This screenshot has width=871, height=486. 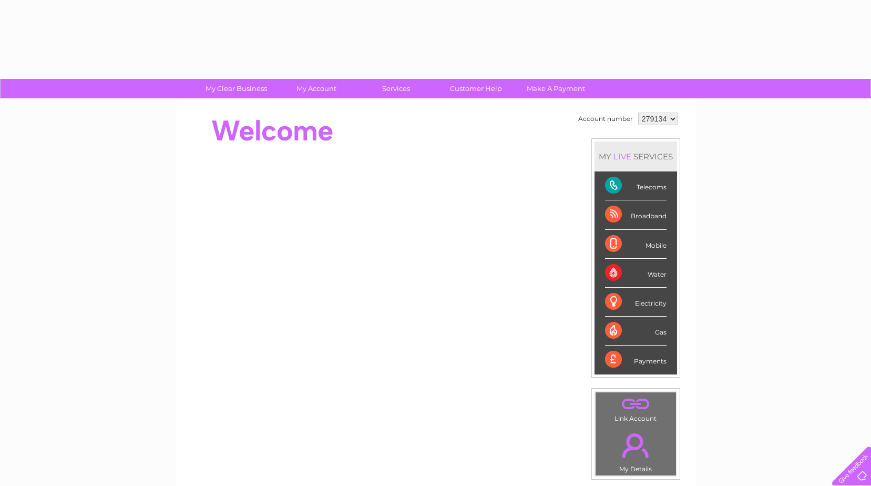 I want to click on div: Payments, so click(x=635, y=359).